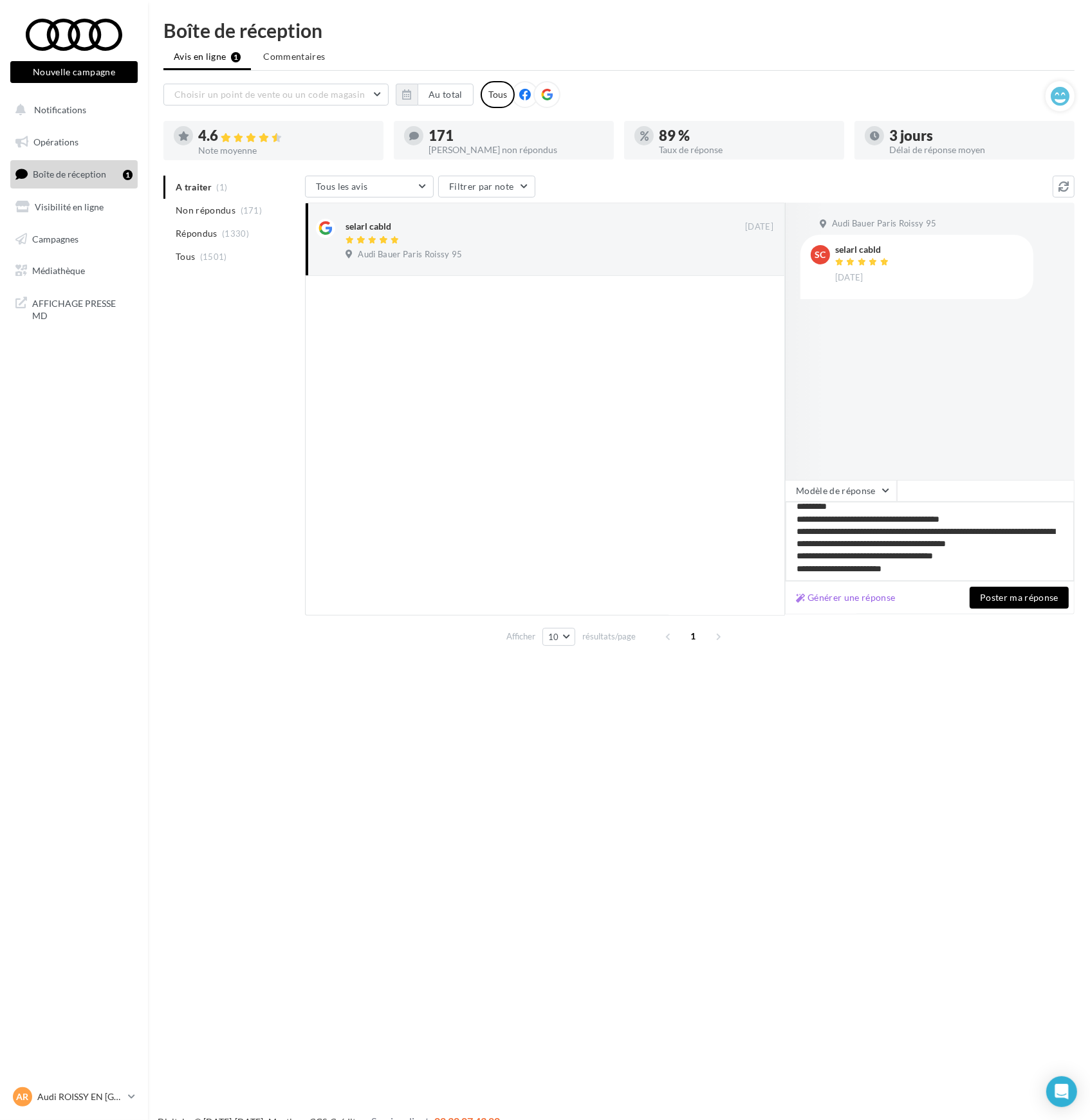  Describe the element at coordinates (74, 174) in the screenshot. I see `a: Boîte de réception1` at that location.